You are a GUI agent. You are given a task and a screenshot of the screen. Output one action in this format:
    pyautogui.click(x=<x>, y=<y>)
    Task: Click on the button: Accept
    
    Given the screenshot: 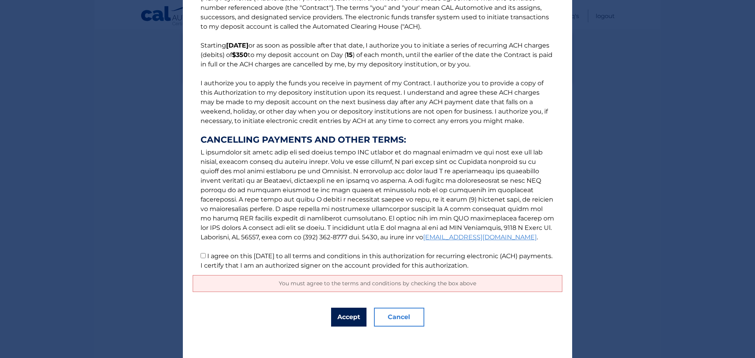 What is the action you would take?
    pyautogui.click(x=349, y=317)
    